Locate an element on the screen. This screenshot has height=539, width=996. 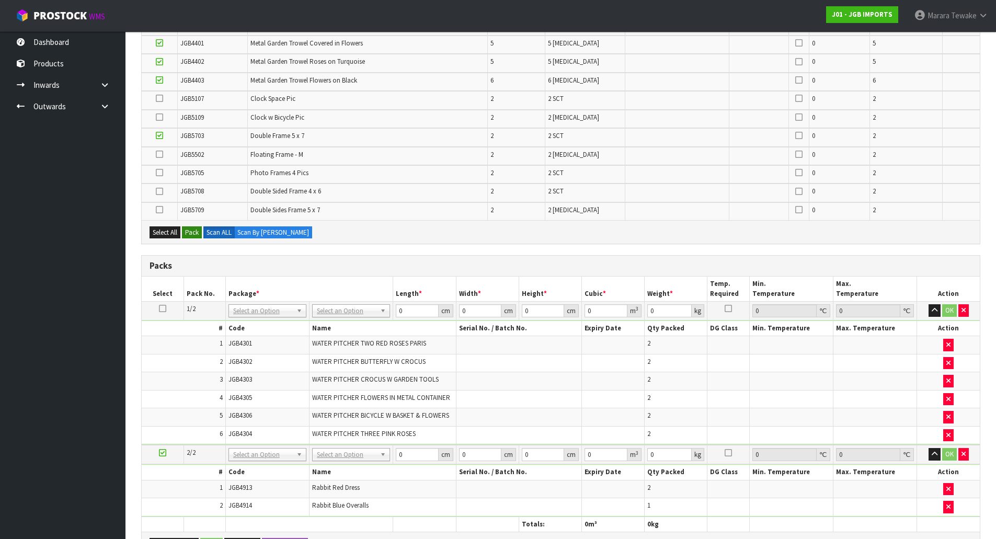
span: JGB5708 is located at coordinates (192, 191).